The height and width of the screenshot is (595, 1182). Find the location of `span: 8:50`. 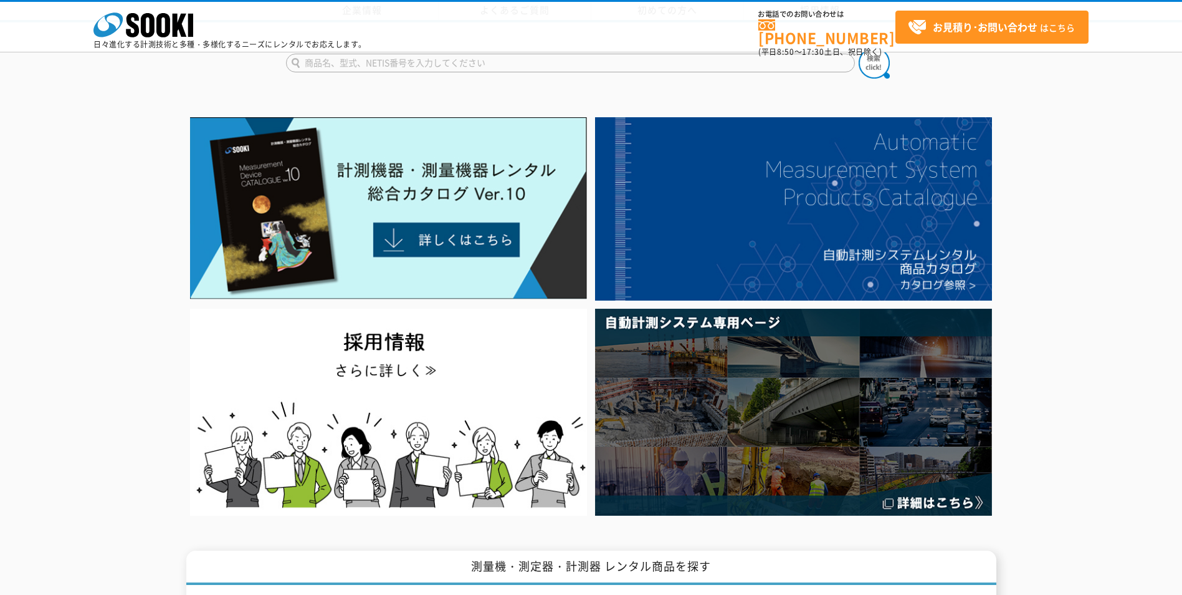

span: 8:50 is located at coordinates (786, 52).